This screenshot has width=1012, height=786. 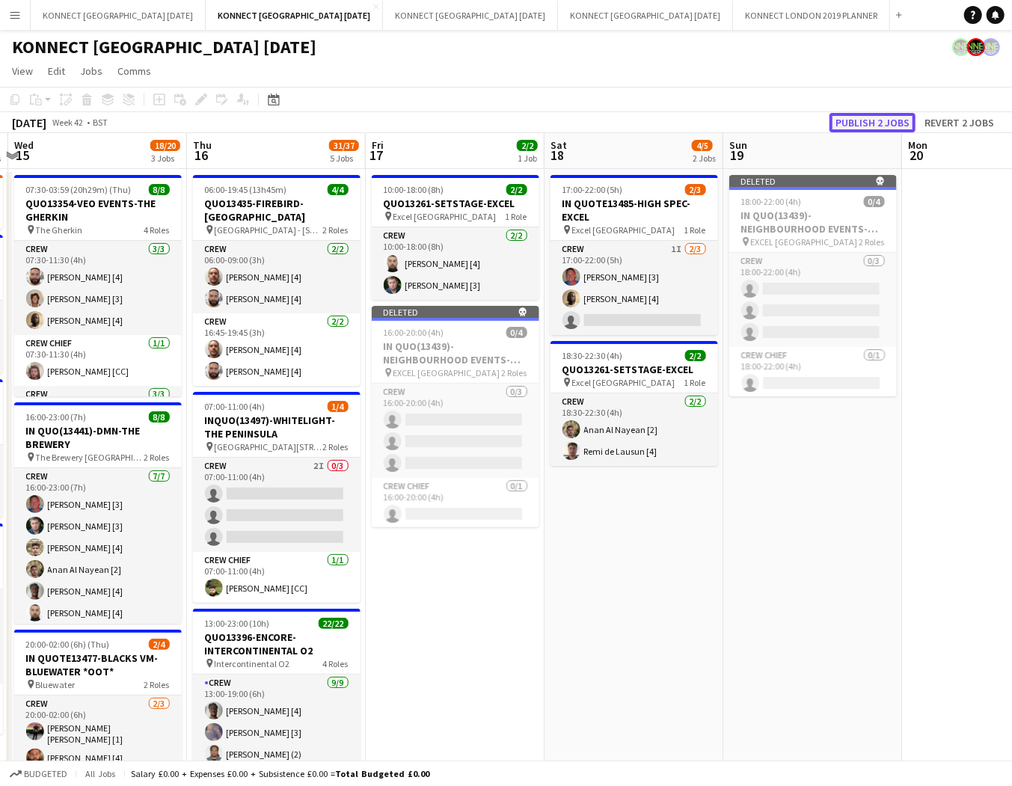 I want to click on span: 0/4, so click(x=517, y=332).